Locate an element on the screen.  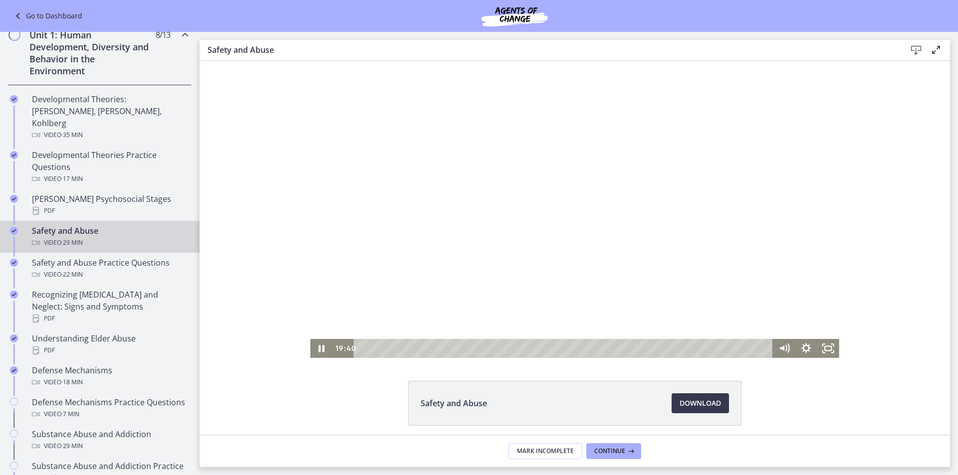
div: Safety and Abuse Practice Questions is located at coordinates (110, 269).